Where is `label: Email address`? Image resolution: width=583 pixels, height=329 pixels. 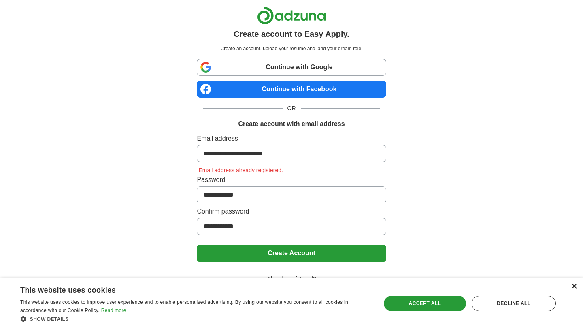
label: Email address is located at coordinates (291, 138).